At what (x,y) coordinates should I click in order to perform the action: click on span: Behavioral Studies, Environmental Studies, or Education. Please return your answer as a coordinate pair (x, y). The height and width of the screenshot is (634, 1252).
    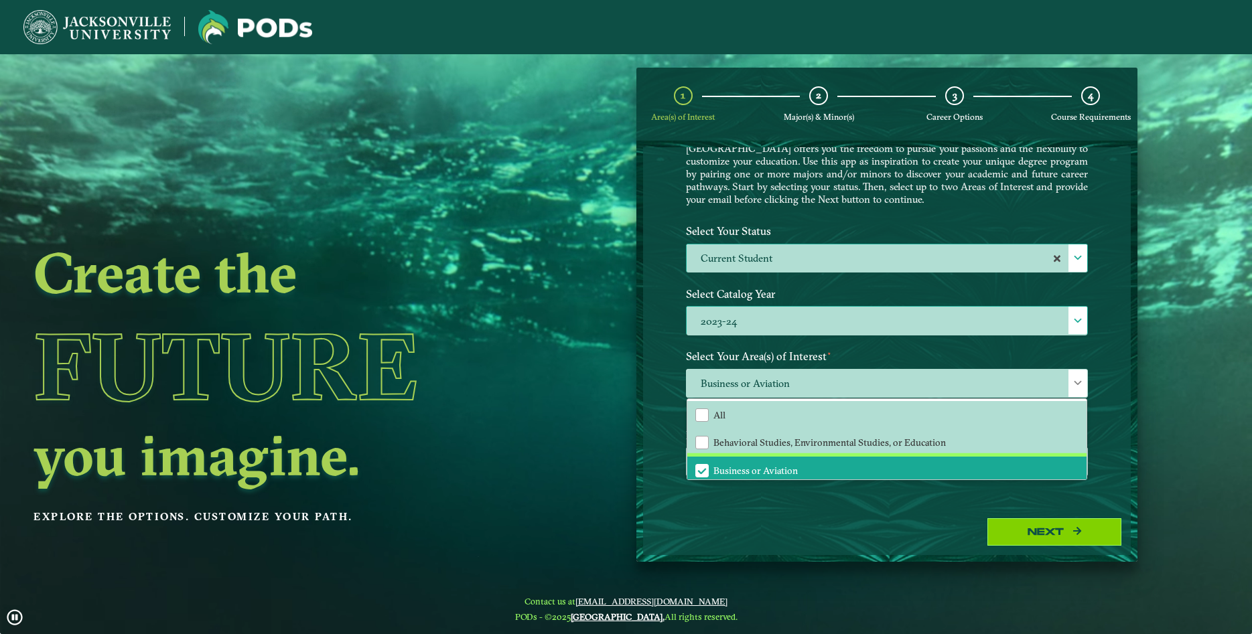
    Looking at the image, I should click on (829, 443).